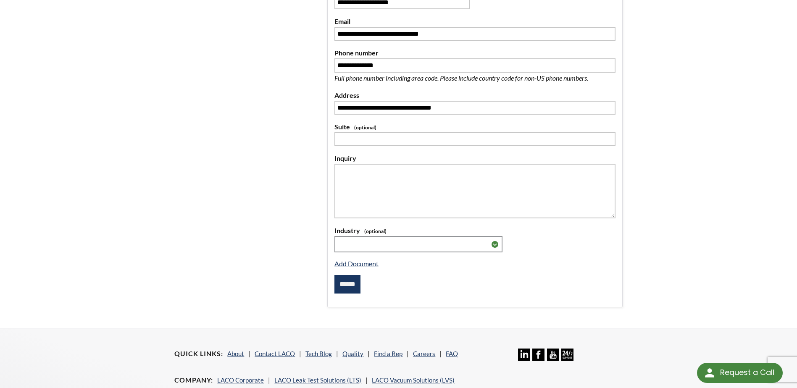 This screenshot has width=797, height=388. I want to click on a: Add Document, so click(356, 263).